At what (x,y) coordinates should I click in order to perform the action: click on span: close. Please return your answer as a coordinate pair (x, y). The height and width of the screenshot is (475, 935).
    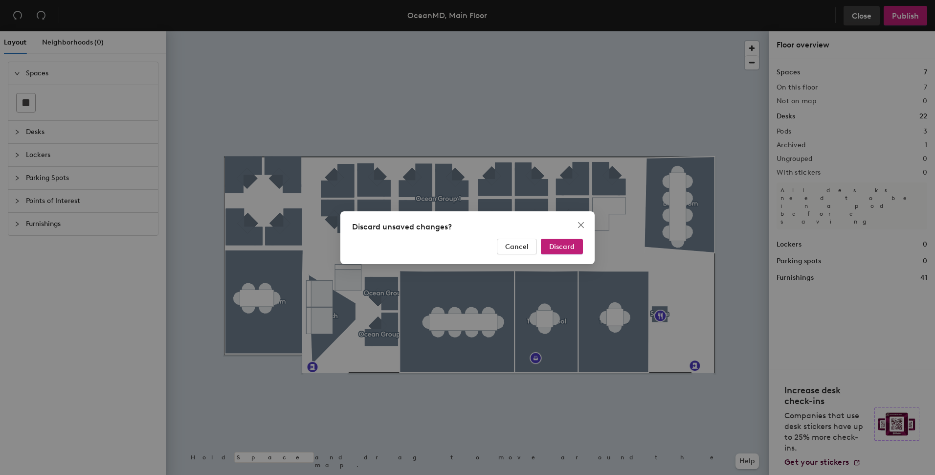
    Looking at the image, I should click on (581, 225).